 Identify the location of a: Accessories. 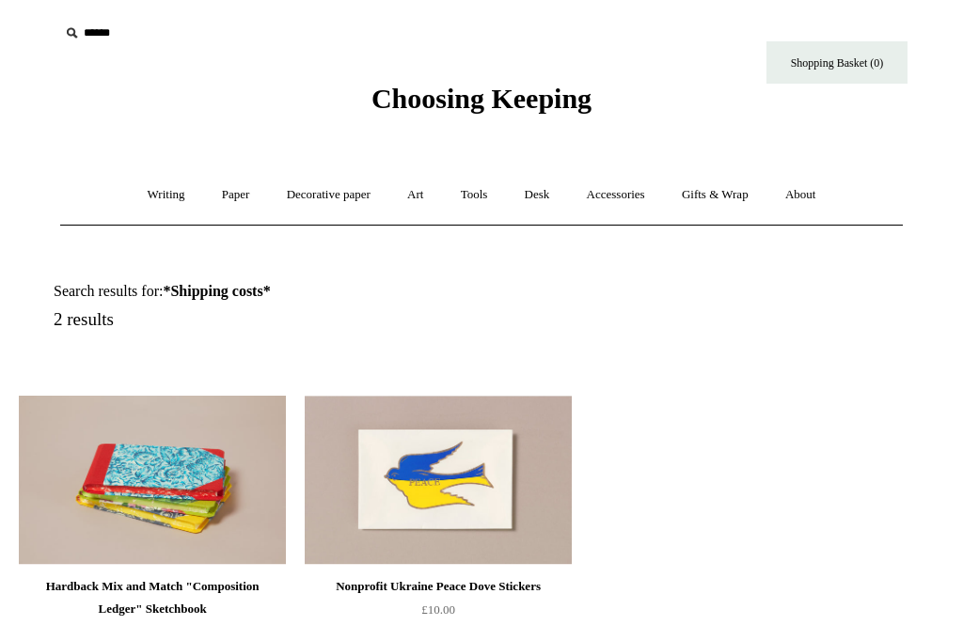
(616, 195).